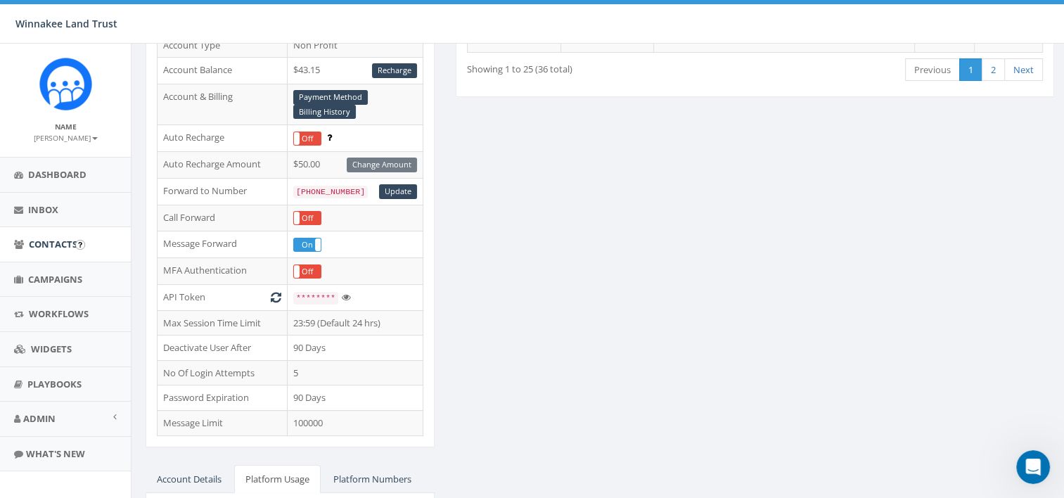  Describe the element at coordinates (932, 70) in the screenshot. I see `a: Previous` at that location.